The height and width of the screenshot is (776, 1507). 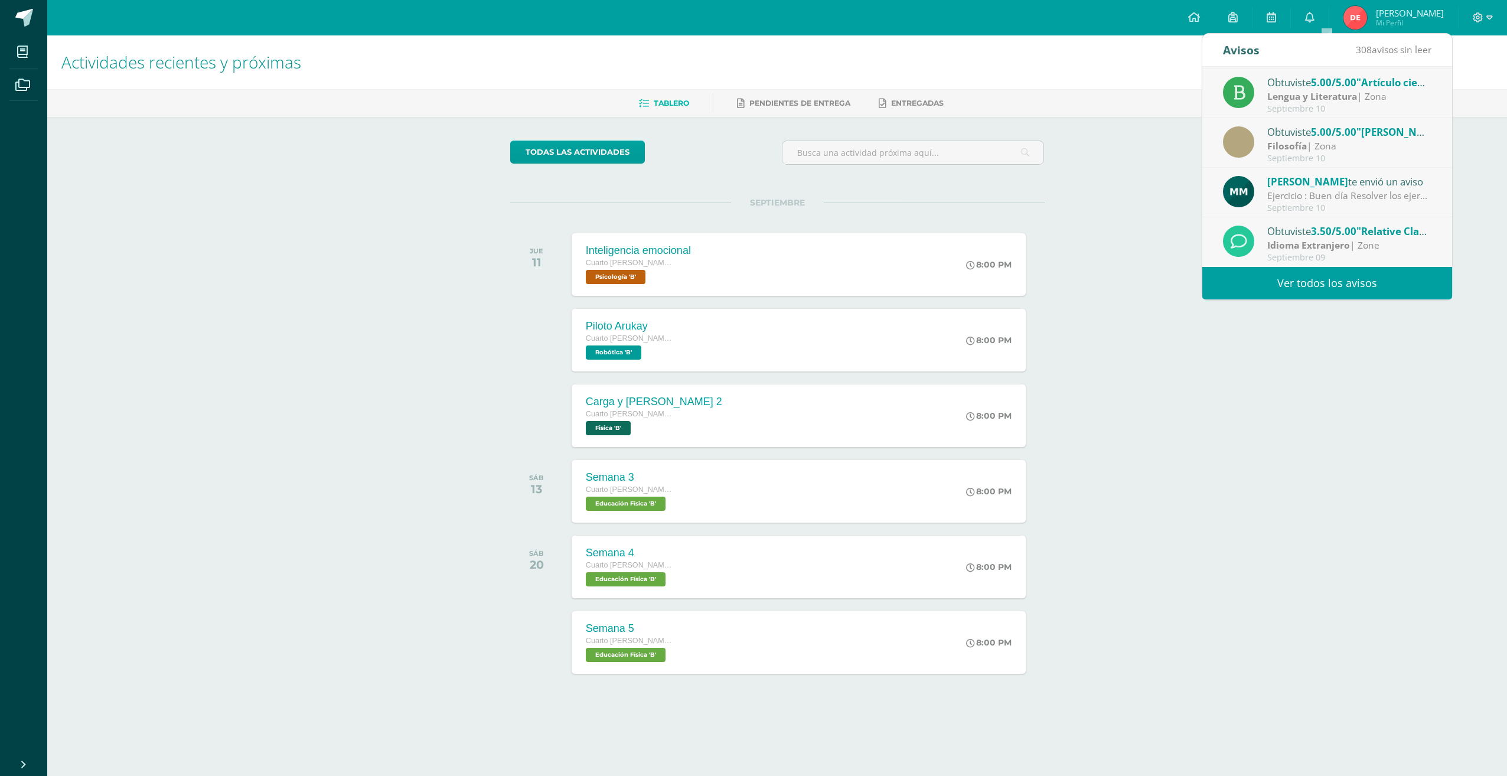 I want to click on a: Pendientes de entrega, so click(x=794, y=103).